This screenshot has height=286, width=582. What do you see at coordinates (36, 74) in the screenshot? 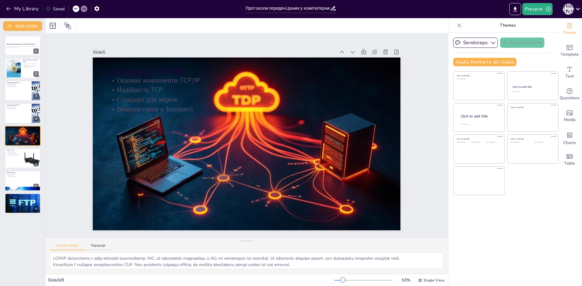
I see `div: 2` at bounding box center [36, 74].